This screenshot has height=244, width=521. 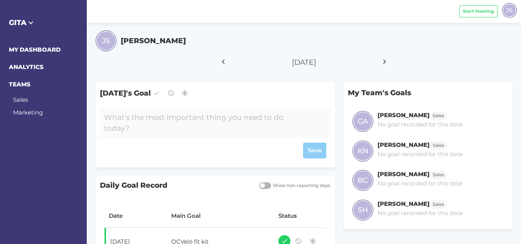 I want to click on span: Daily Goal Record, so click(x=175, y=185).